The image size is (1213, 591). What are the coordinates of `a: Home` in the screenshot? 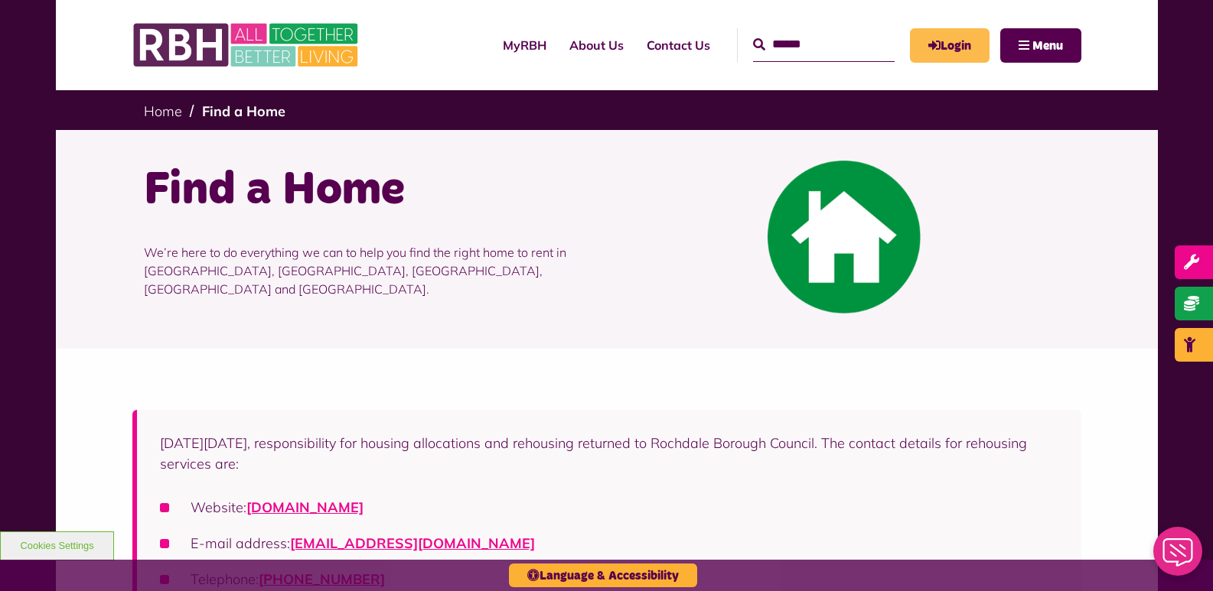 It's located at (163, 111).